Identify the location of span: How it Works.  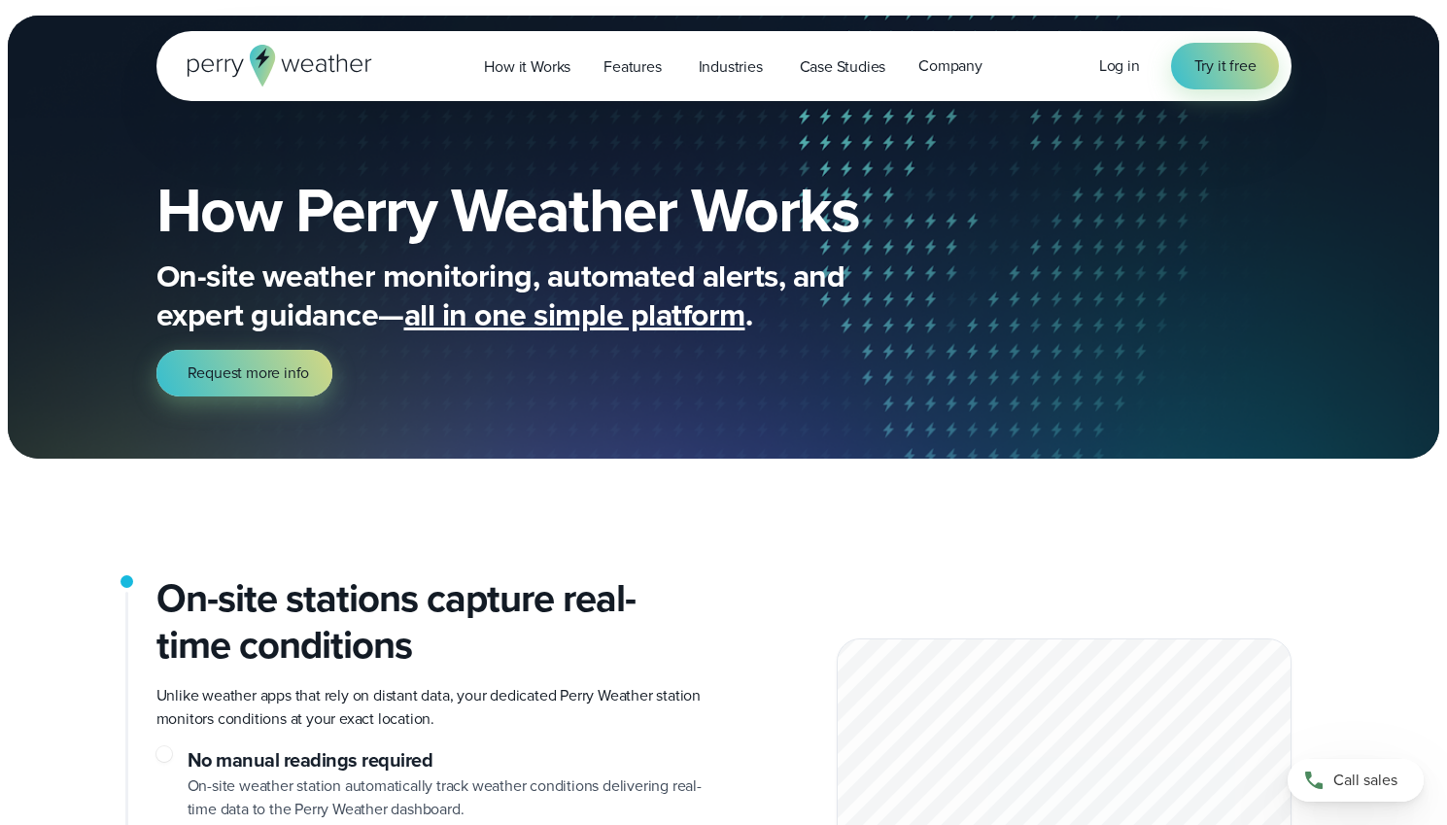
(527, 67).